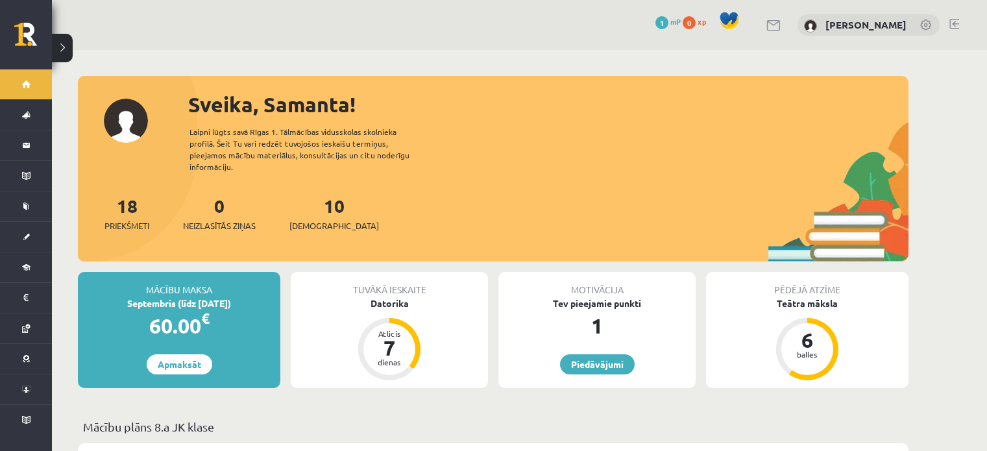  What do you see at coordinates (807, 354) in the screenshot?
I see `div: balles` at bounding box center [807, 354].